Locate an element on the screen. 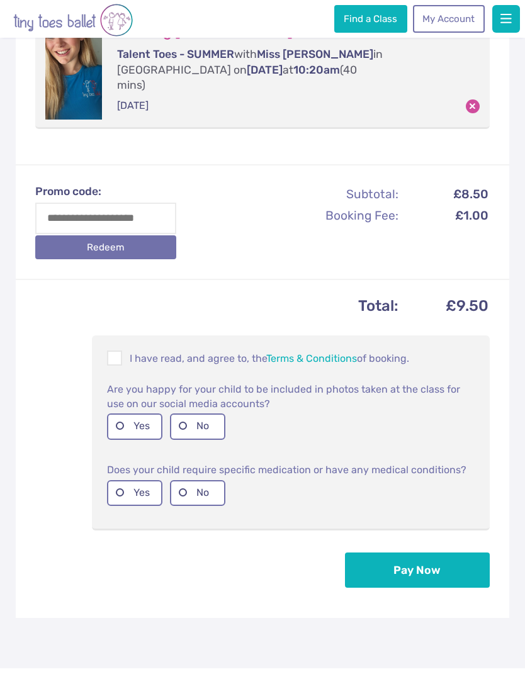 This screenshot has width=525, height=684. th: Booking Fee: is located at coordinates (332, 216).